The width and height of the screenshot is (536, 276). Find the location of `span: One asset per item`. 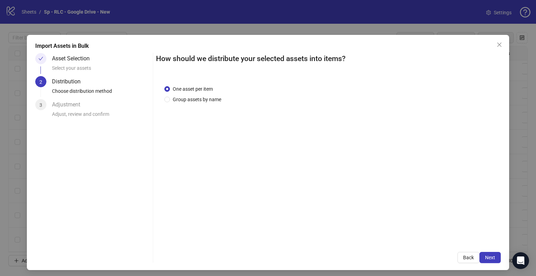

span: One asset per item is located at coordinates (193, 89).